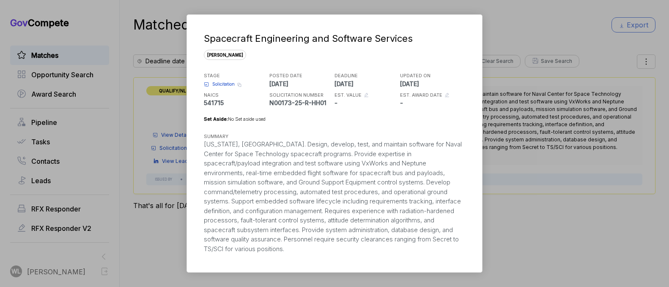  Describe the element at coordinates (301, 95) in the screenshot. I see `h5: SOLICITATION NUMBER` at that location.